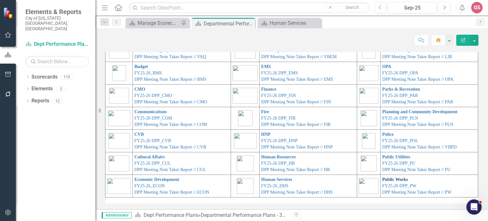  Describe the element at coordinates (150, 185) in the screenshot. I see `a: FY25-26_ECON` at that location.